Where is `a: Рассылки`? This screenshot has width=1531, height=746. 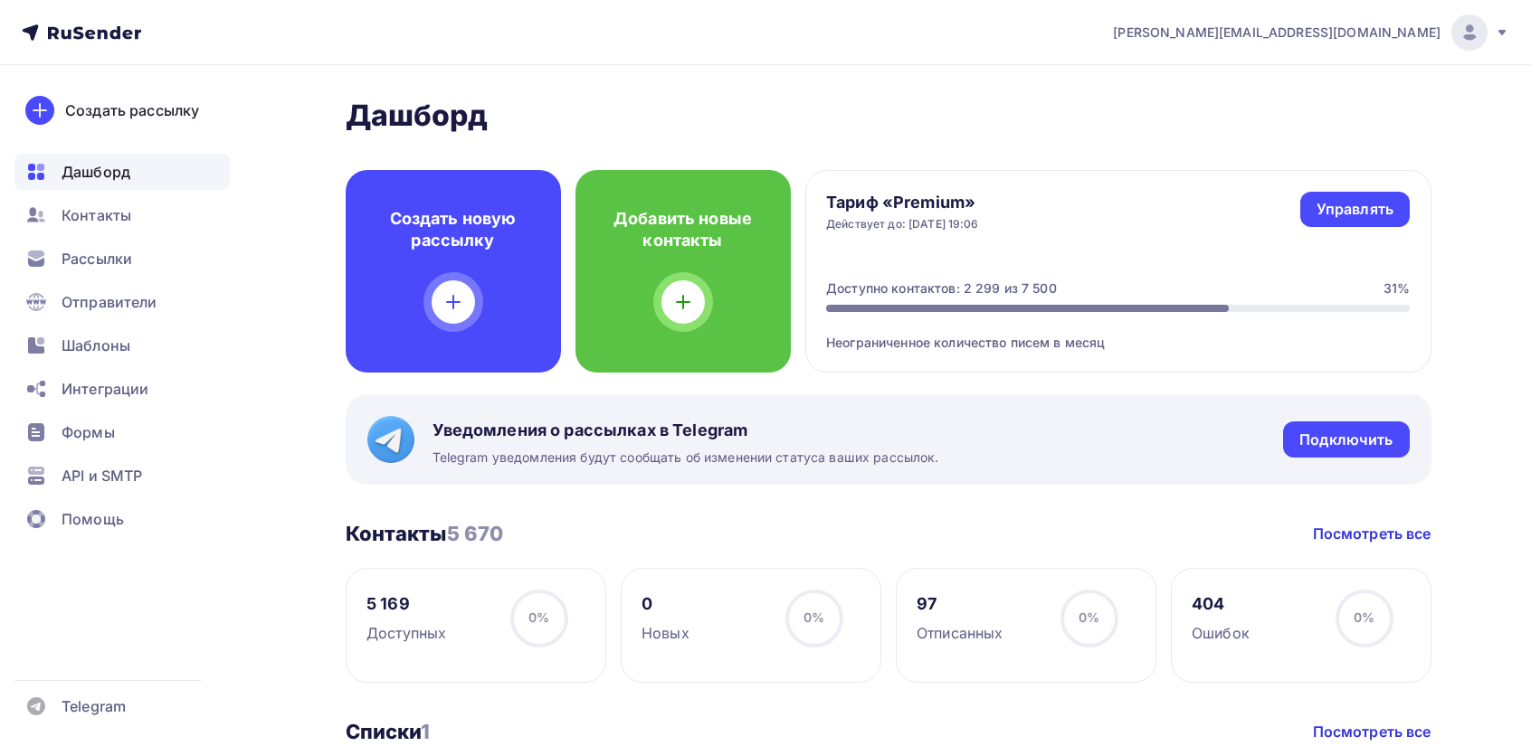 a: Рассылки is located at coordinates (122, 259).